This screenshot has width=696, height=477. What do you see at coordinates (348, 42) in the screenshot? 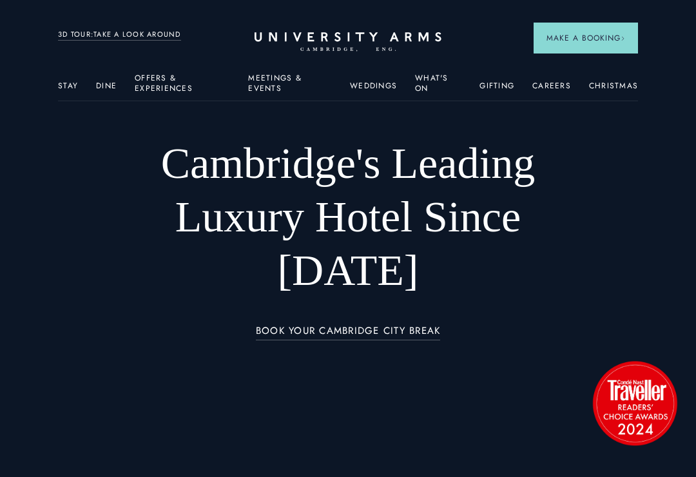
I see `a: Home` at bounding box center [348, 42].